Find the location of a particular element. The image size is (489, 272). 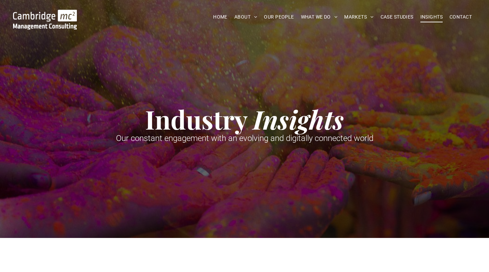

strong: nsights is located at coordinates (303, 119).